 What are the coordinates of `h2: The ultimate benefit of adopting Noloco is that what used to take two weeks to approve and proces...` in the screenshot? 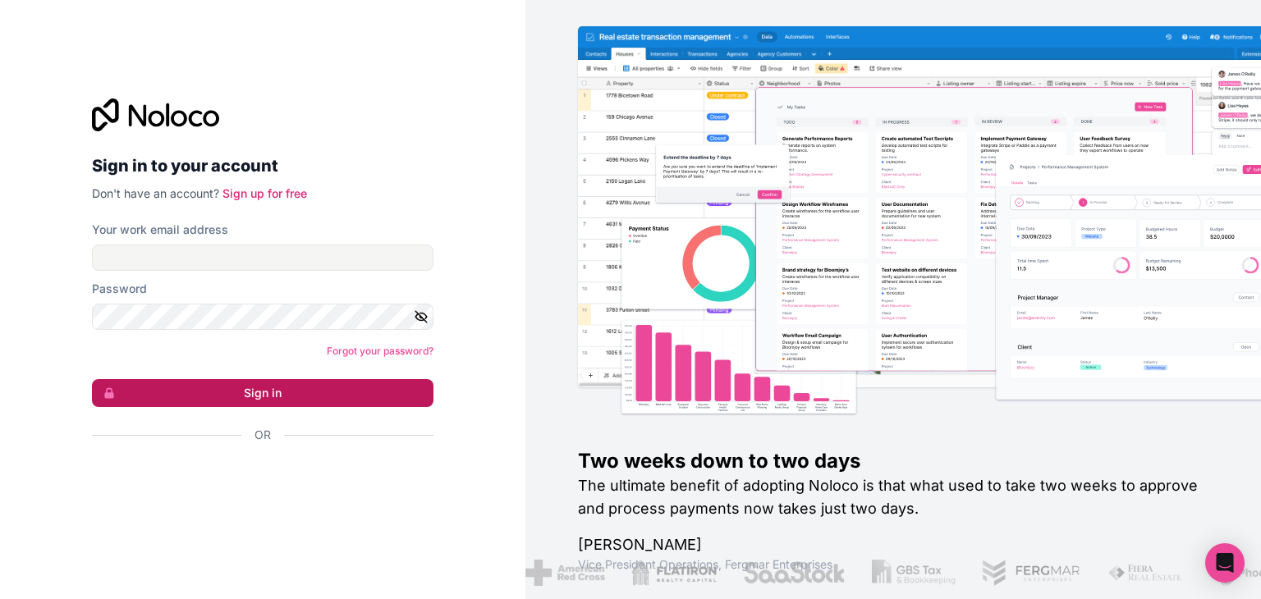 It's located at (893, 497).